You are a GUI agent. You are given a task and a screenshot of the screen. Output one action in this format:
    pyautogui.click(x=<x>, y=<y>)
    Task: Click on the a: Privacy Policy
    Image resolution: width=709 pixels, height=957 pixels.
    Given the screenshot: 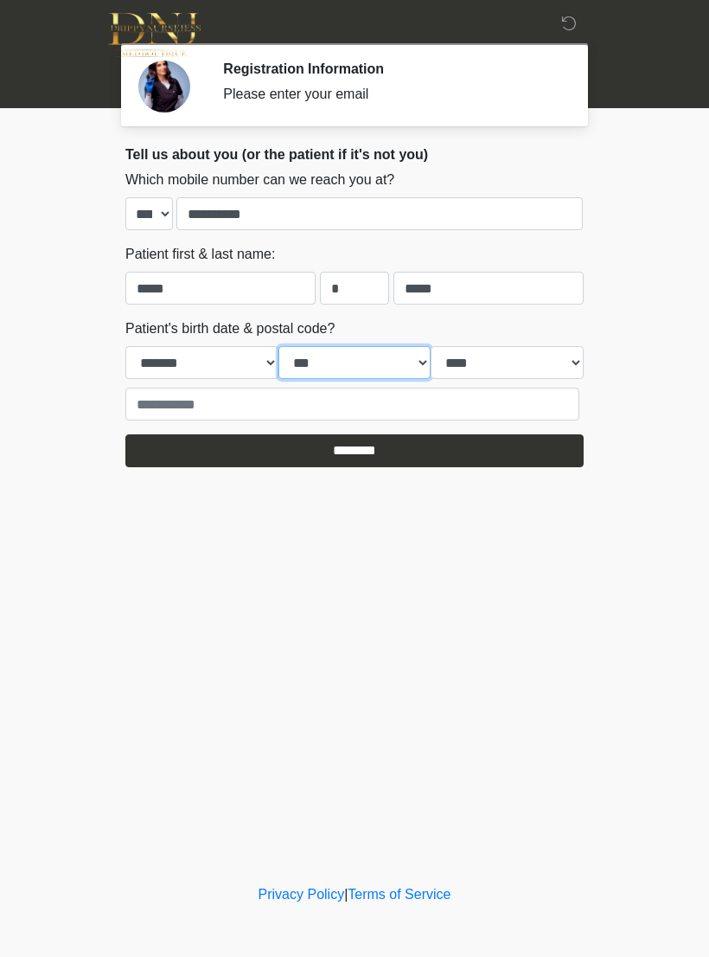 What is the action you would take?
    pyautogui.click(x=302, y=894)
    